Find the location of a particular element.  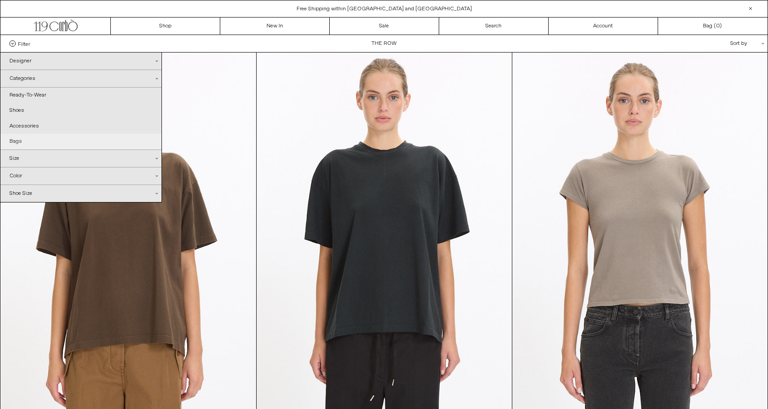

a: Bags is located at coordinates (81, 141).